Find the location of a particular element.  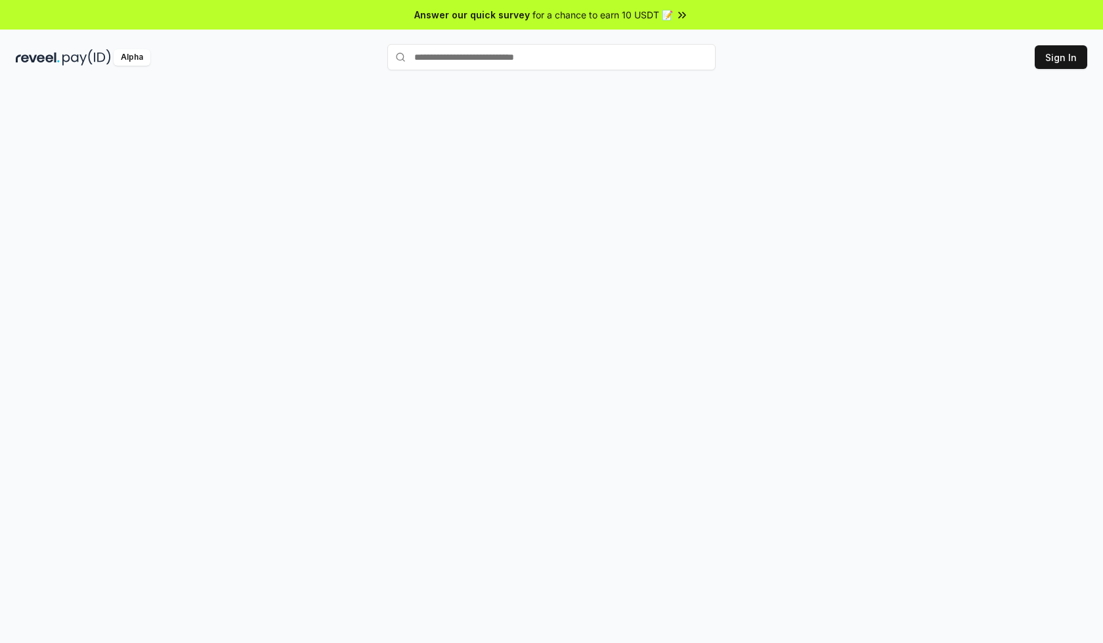

img: reveel_dark is located at coordinates (37, 57).